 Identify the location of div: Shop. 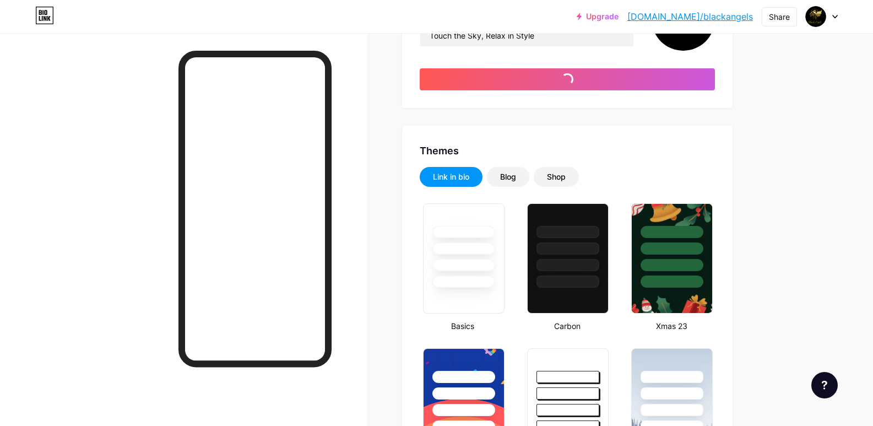
(556, 177).